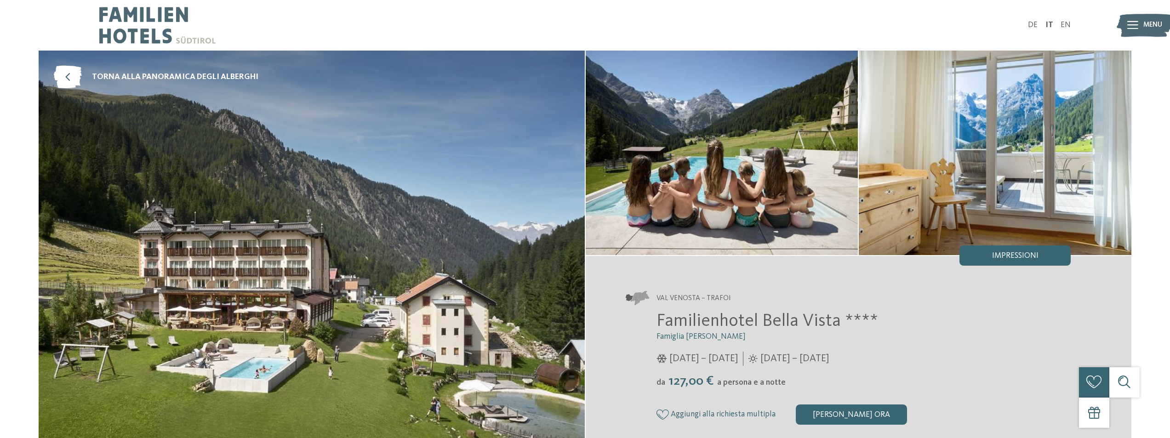 The image size is (1170, 438). I want to click on span: Aggiungi alla richiesta multipla, so click(723, 414).